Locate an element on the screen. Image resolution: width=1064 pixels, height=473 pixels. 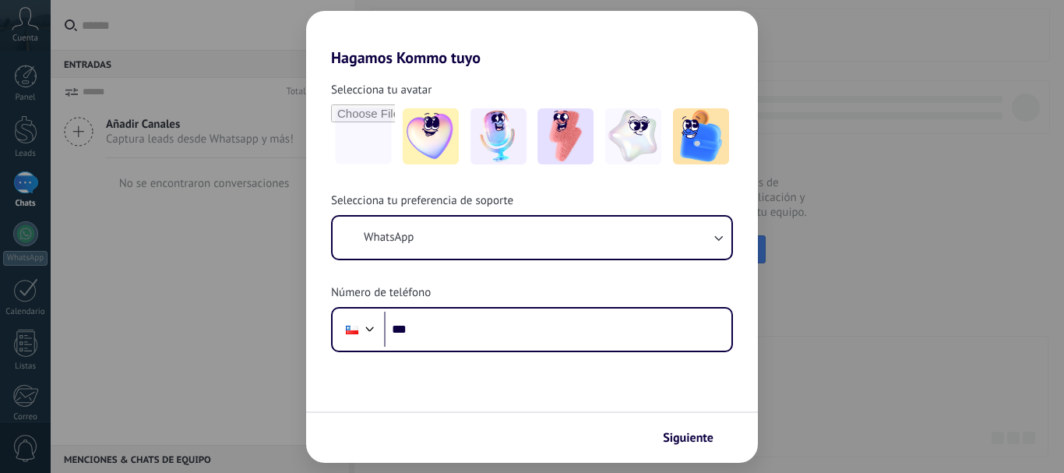
h2: Hagamos Kommo tuyo is located at coordinates (532, 39).